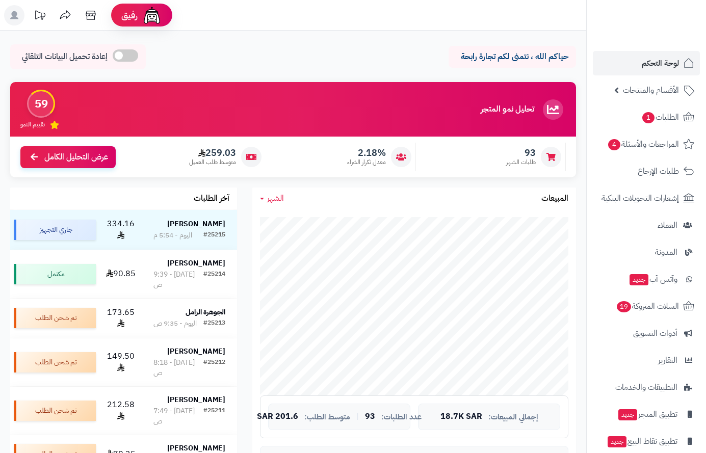 The width and height of the screenshot is (706, 453). I want to click on div: اليوم - 5:54 م, so click(173, 235).